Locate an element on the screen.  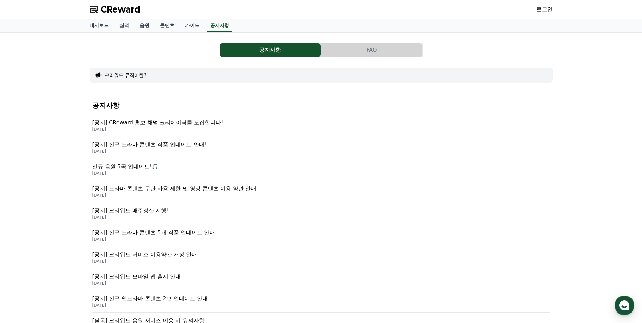
a: 콘텐츠 is located at coordinates (167, 26).